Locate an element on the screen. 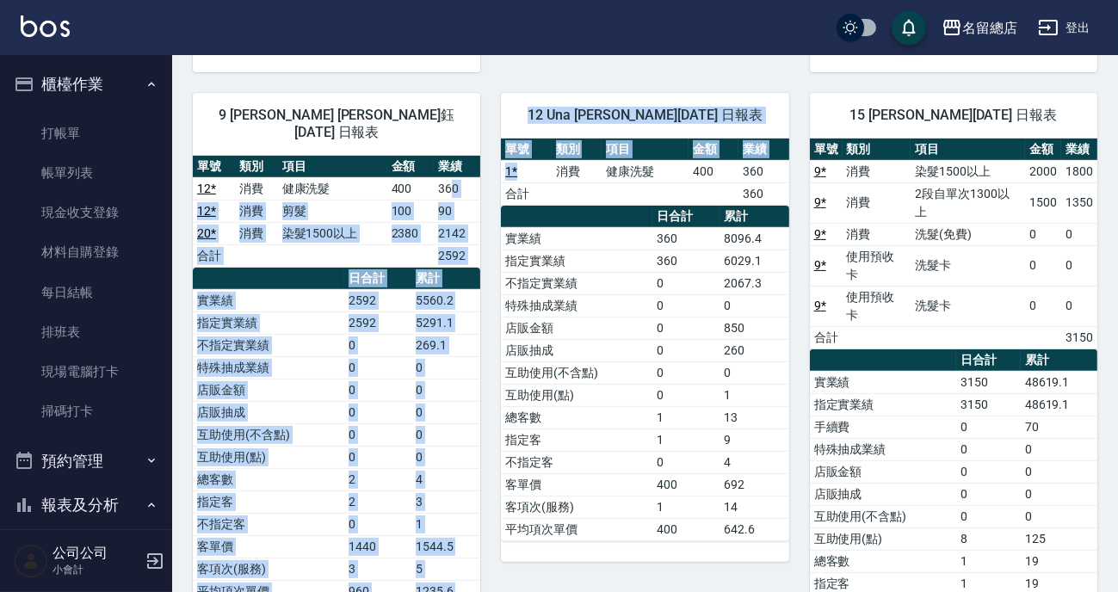  td: 1800 is located at coordinates (1080, 171).